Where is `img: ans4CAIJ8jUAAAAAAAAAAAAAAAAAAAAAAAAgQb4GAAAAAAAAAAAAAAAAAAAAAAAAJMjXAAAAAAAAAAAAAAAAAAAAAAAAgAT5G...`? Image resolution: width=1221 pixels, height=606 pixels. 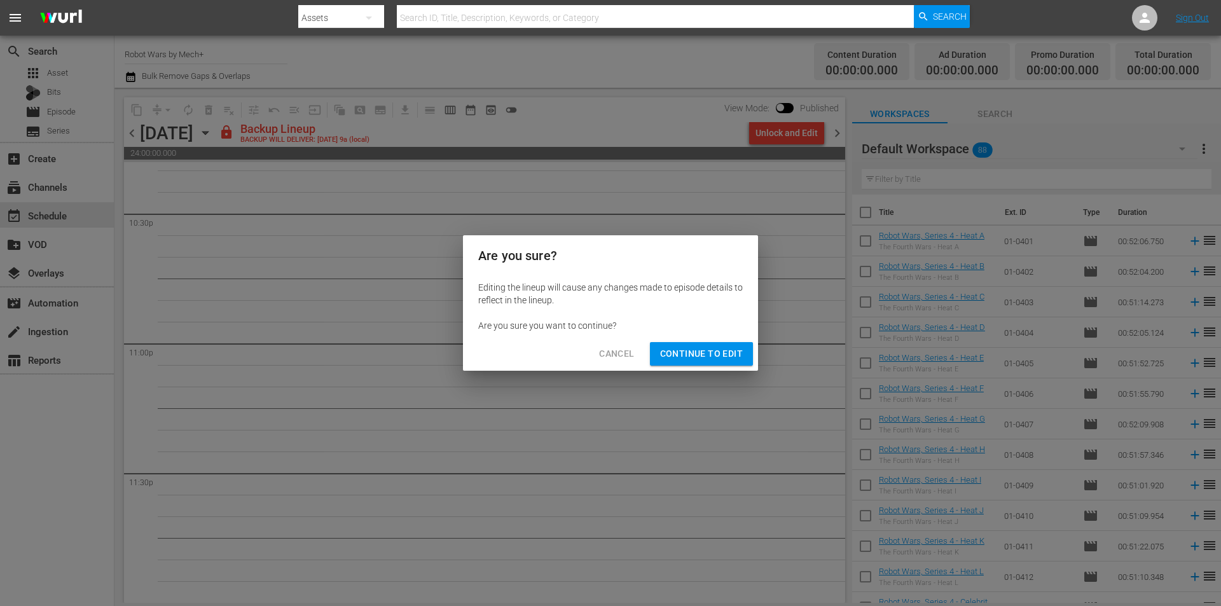 img: ans4CAIJ8jUAAAAAAAAAAAAAAAAAAAAAAAAgQb4GAAAAAAAAAAAAAAAAAAAAAAAAJMjXAAAAAAAAAAAAAAAAAAAAAAAAgAT5G... is located at coordinates (61, 18).